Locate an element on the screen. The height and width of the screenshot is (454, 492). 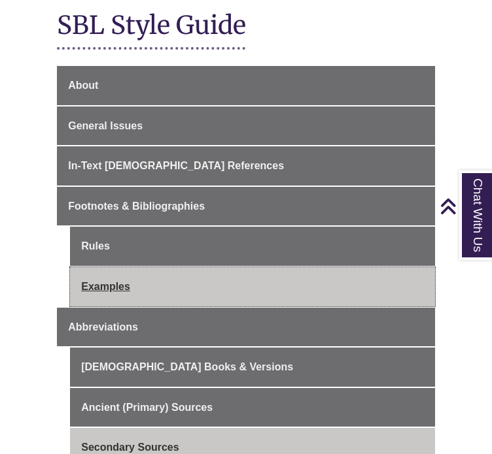
span: Footnotes & Bibliographies is located at coordinates (136, 206).